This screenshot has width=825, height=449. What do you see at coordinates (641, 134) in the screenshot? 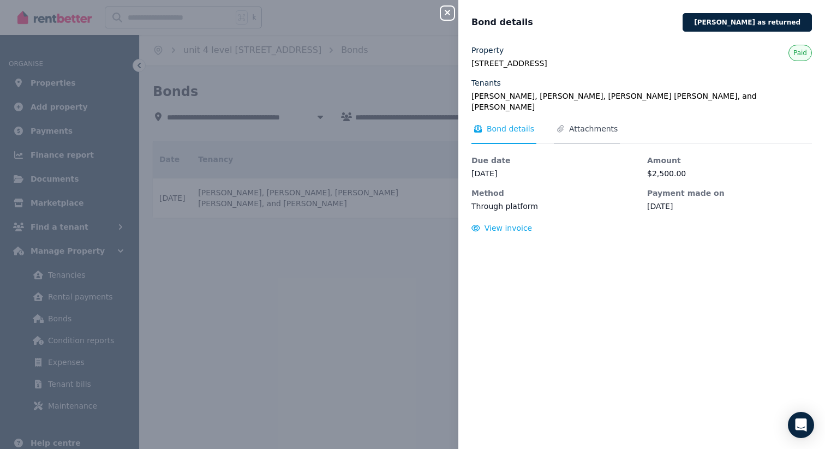
I see `nav: Tabs` at bounding box center [641, 134].